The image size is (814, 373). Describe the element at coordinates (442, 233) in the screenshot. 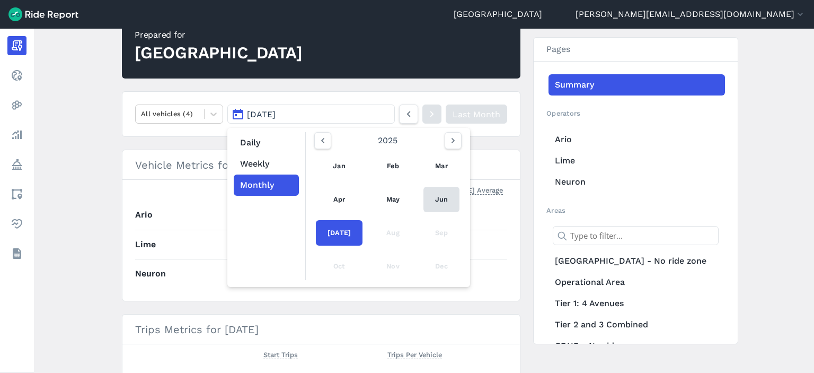

I see `div: Sep` at that location.